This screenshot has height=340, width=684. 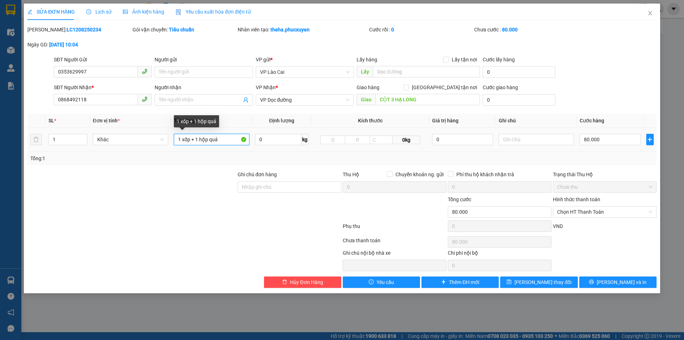 I want to click on span: VND, so click(x=558, y=226).